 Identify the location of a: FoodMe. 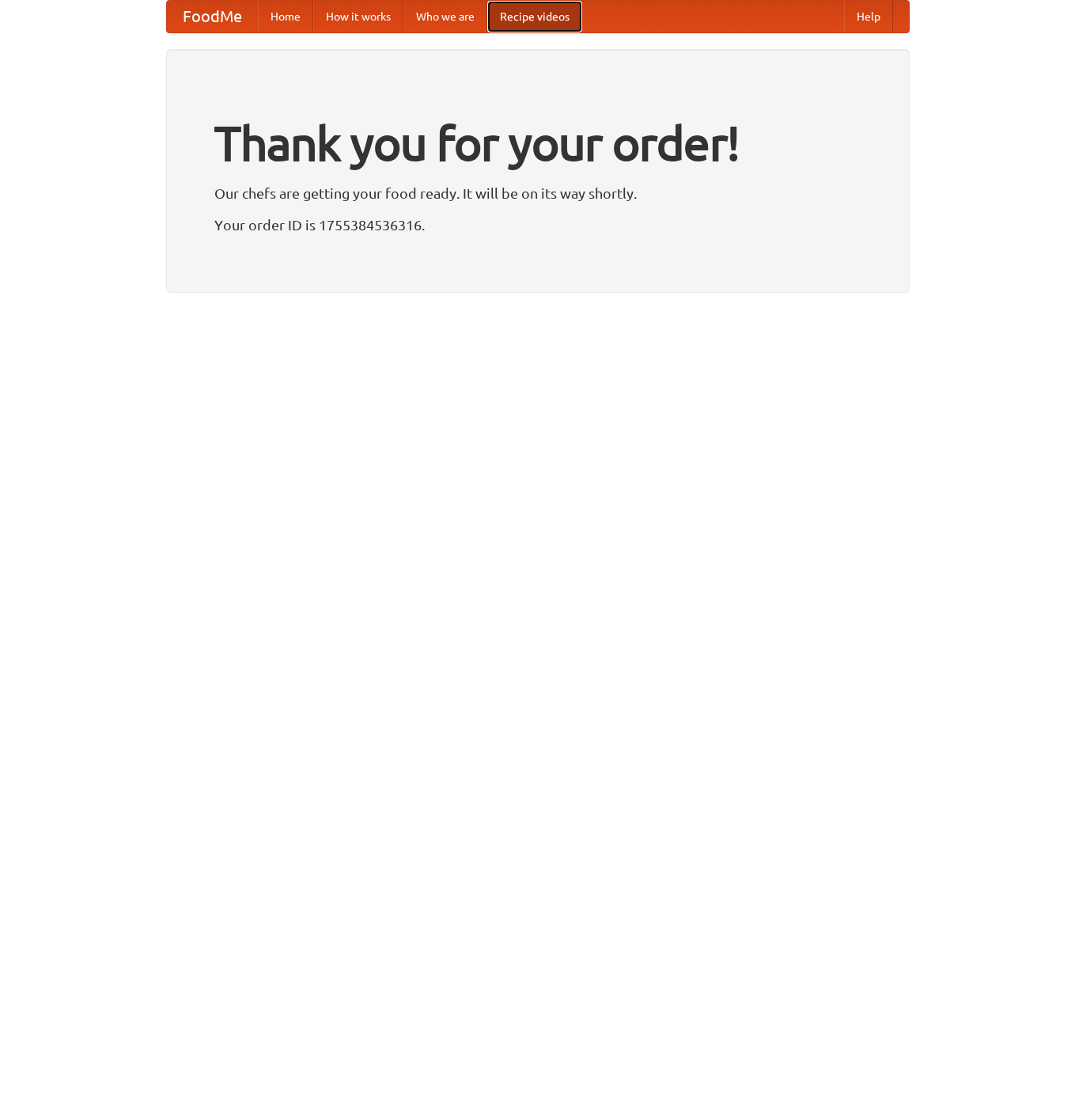
(212, 17).